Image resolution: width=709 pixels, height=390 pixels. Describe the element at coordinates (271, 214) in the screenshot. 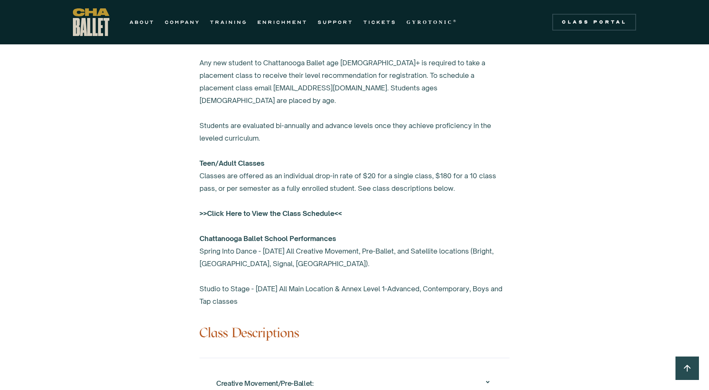

I see `strong: >>Click Here to View the Class Schedule<<` at that location.